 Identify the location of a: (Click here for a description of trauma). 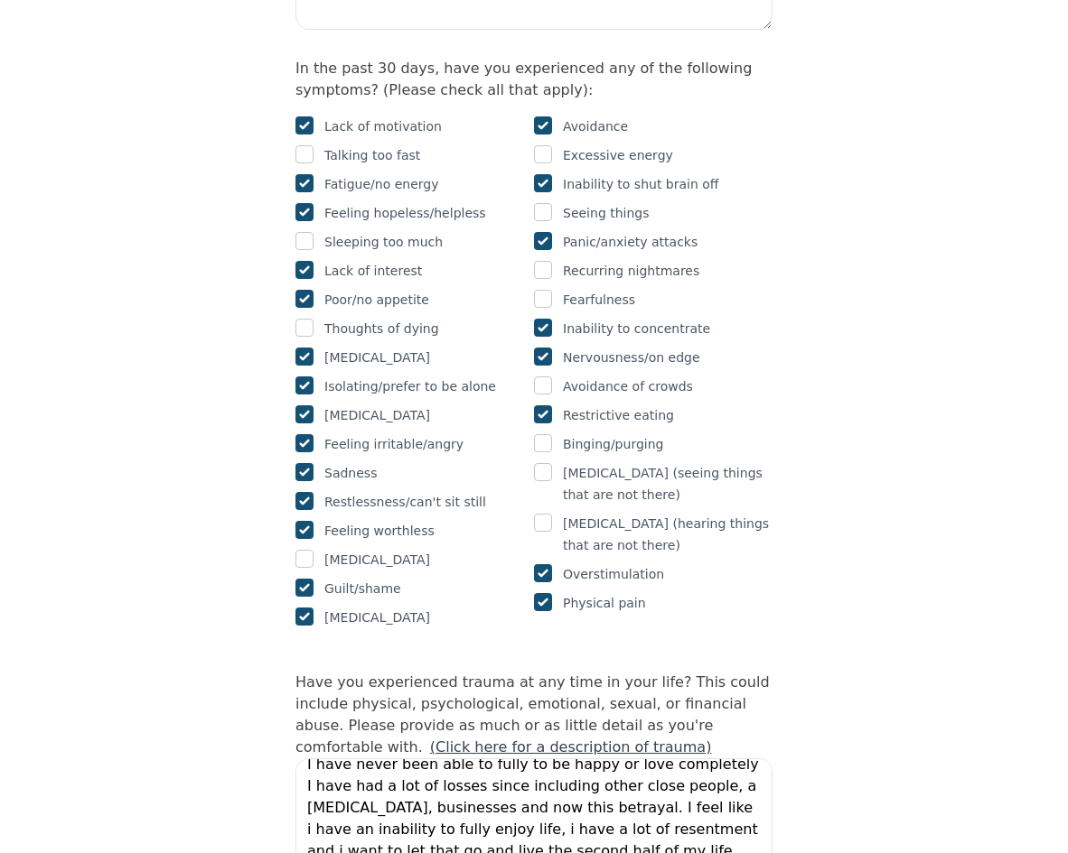
(571, 747).